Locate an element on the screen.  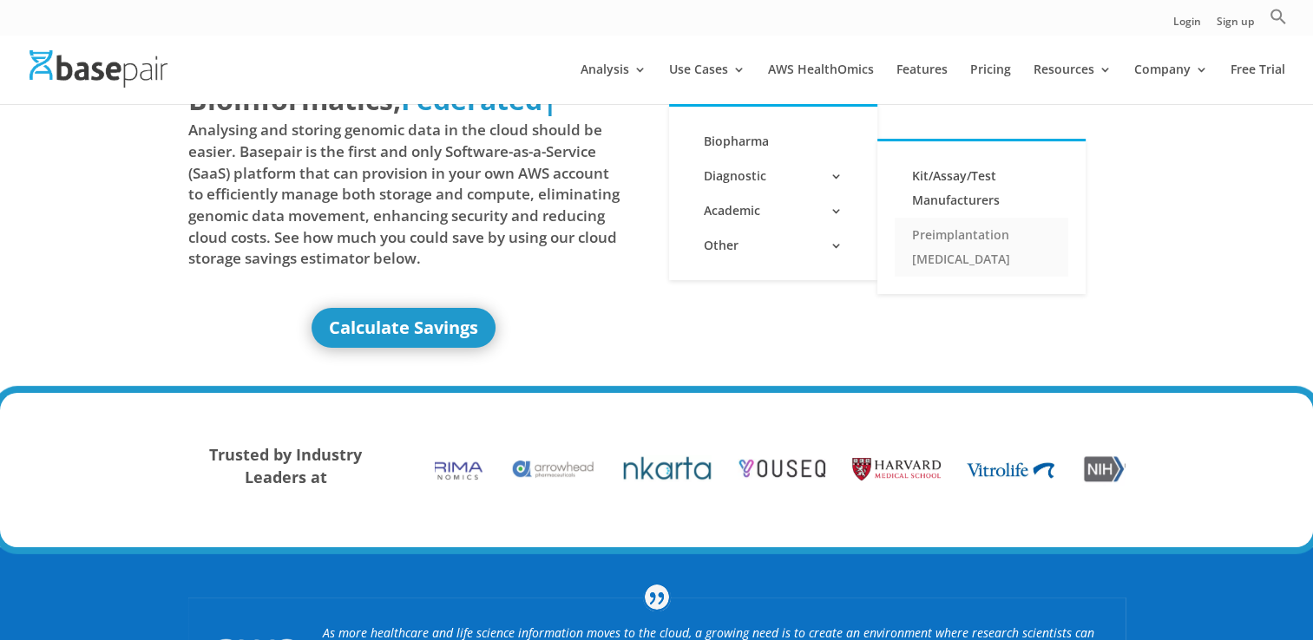
a: Free Trial is located at coordinates (1257, 83).